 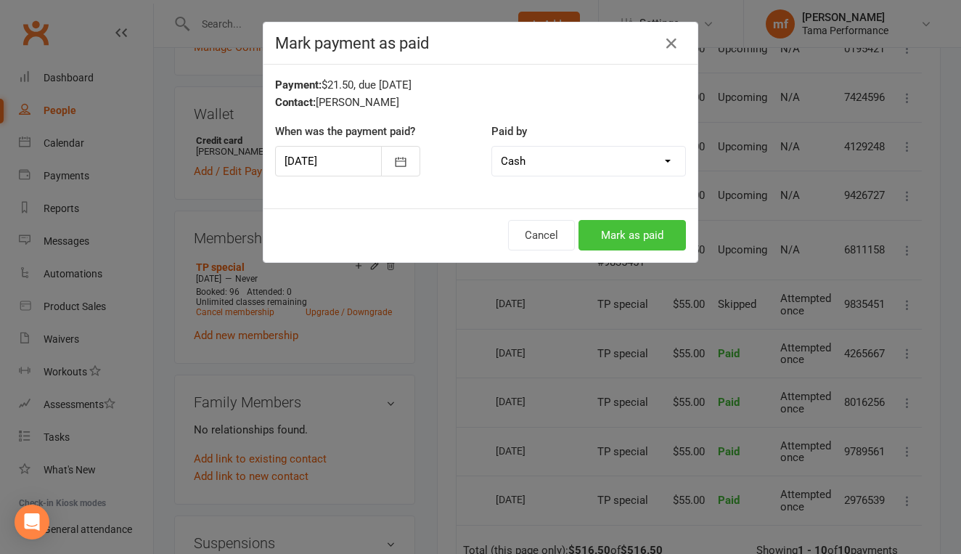 I want to click on label: When was the payment paid?, so click(x=345, y=131).